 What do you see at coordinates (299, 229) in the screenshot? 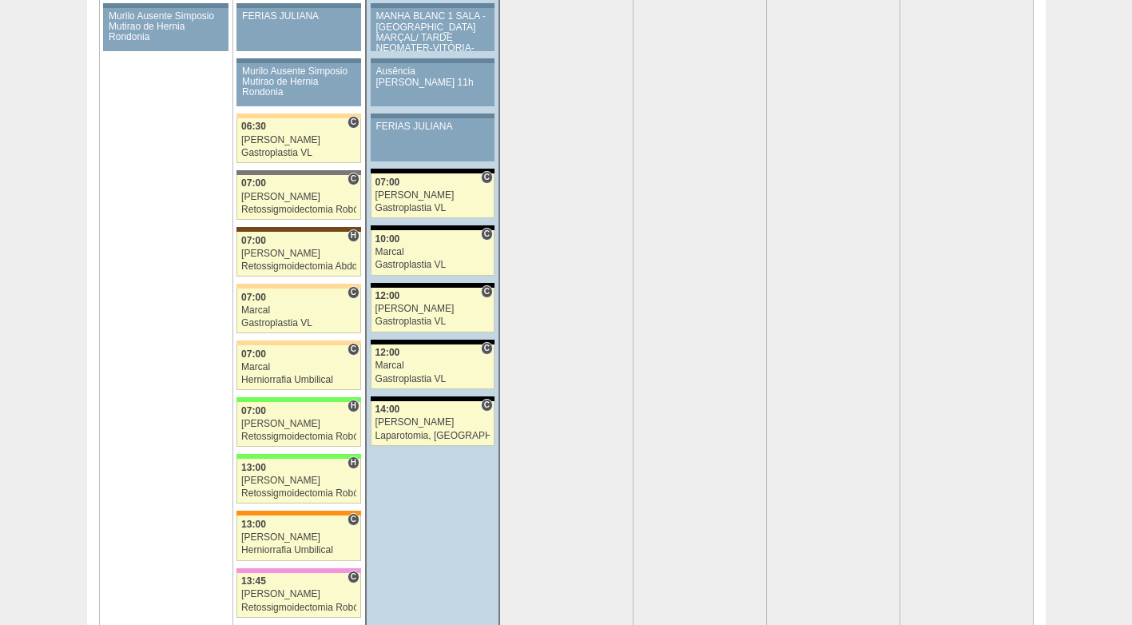
I see `div: Key: Santa Joana` at bounding box center [299, 229].